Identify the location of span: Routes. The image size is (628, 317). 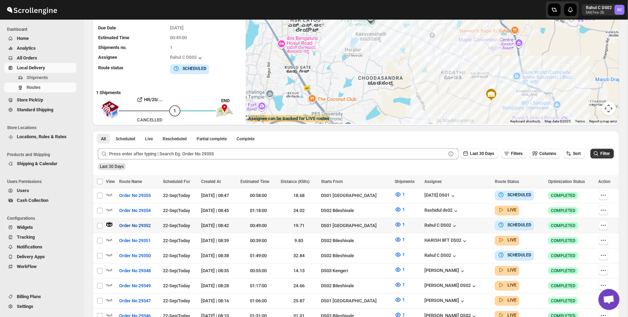
(34, 87).